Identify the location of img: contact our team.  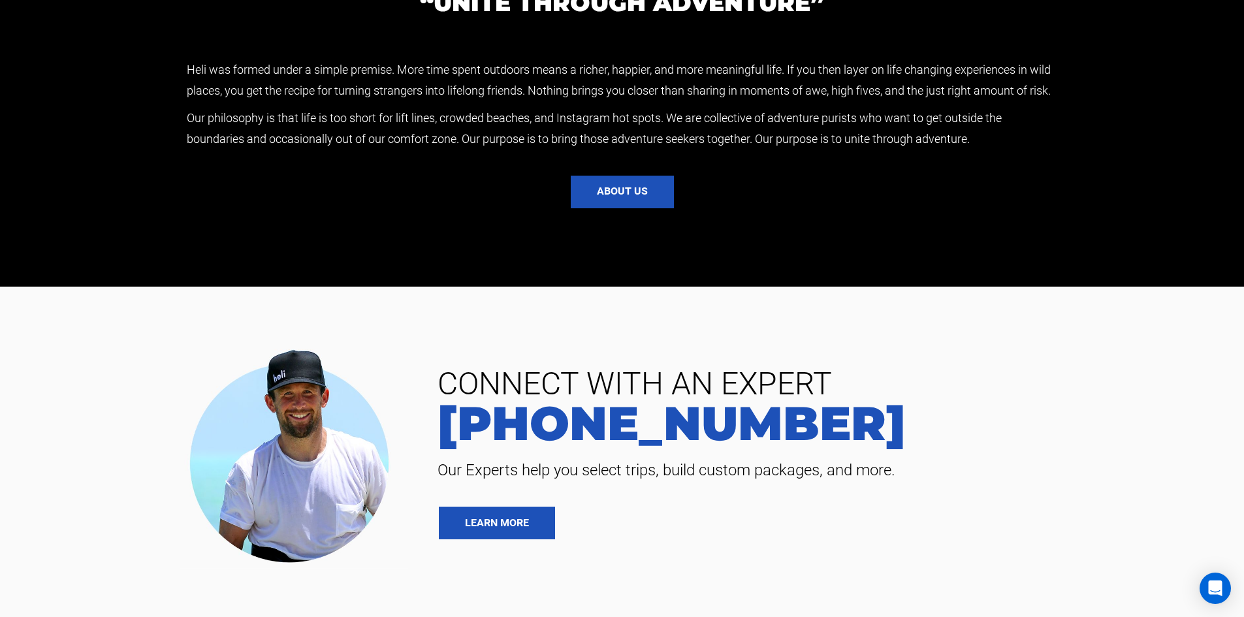
(294, 454).